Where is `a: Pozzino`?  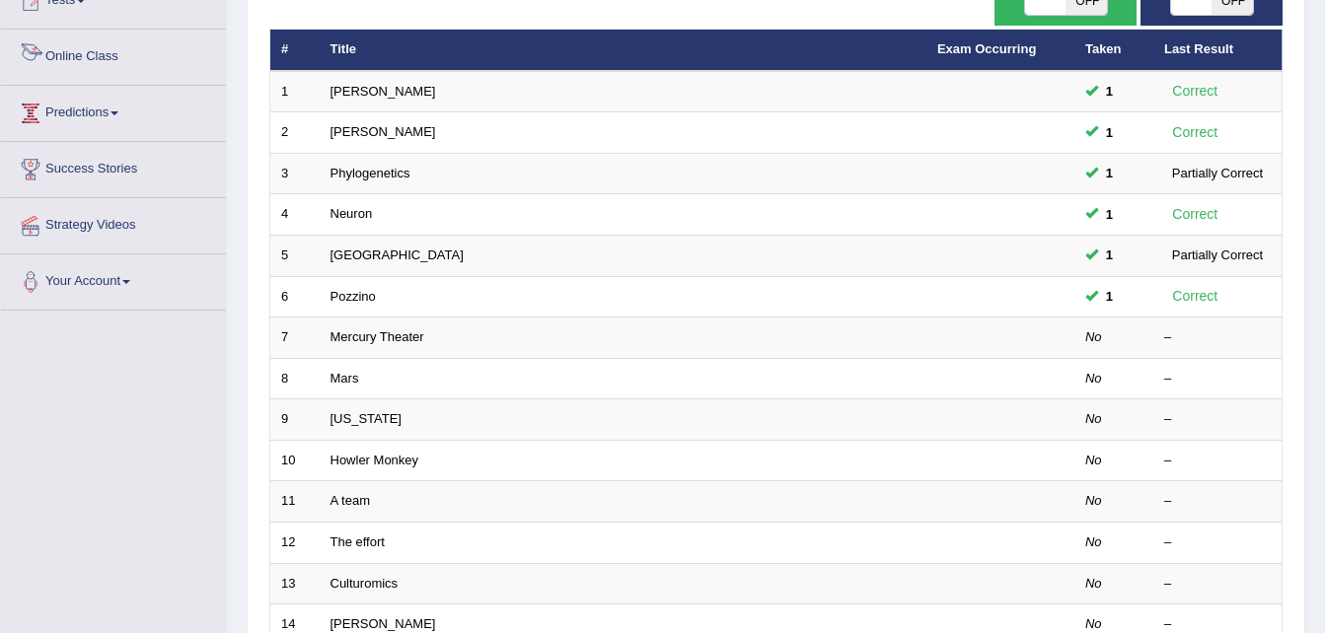 a: Pozzino is located at coordinates (353, 296).